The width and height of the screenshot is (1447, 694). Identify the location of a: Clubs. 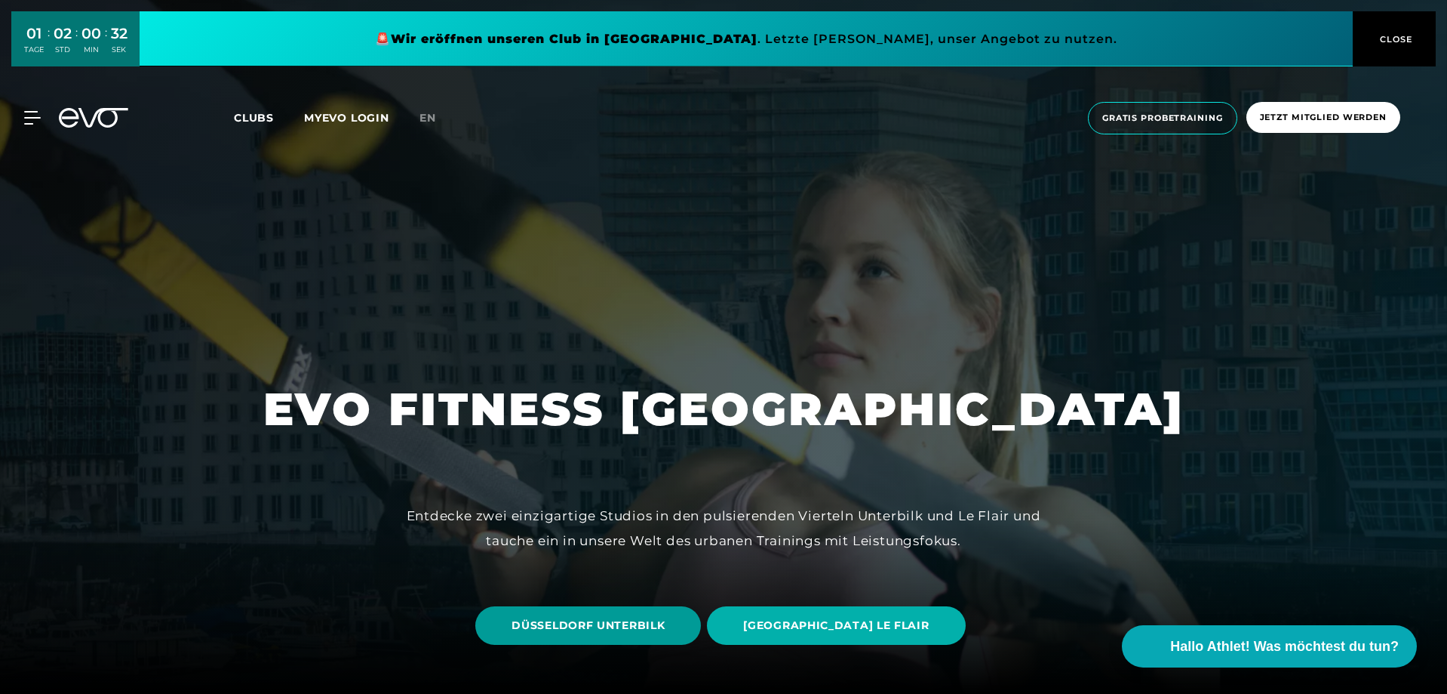
(269, 117).